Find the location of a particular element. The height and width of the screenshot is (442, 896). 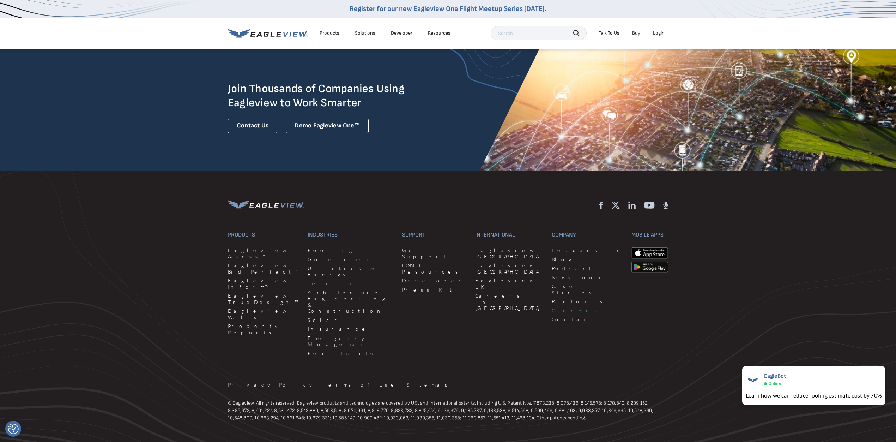

div: Talk To Us is located at coordinates (609, 33).